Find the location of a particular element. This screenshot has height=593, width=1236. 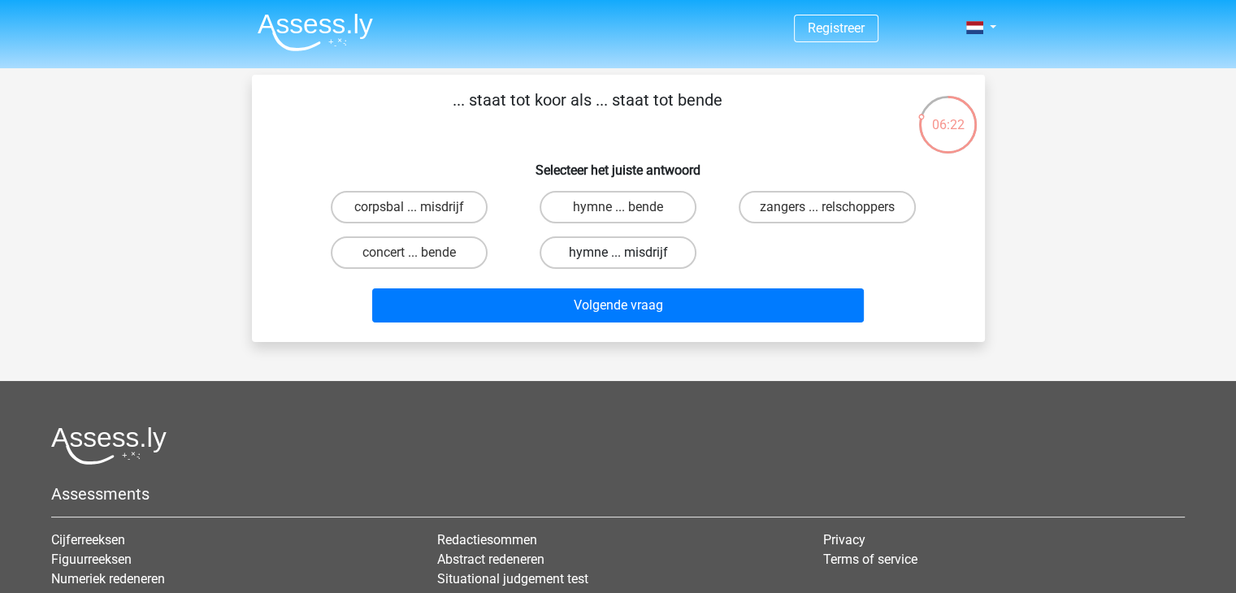

label: corpsbal ... misdrijf is located at coordinates (409, 207).